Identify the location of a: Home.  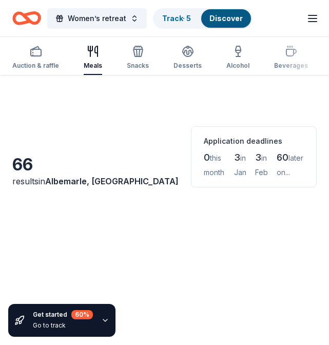
(27, 18).